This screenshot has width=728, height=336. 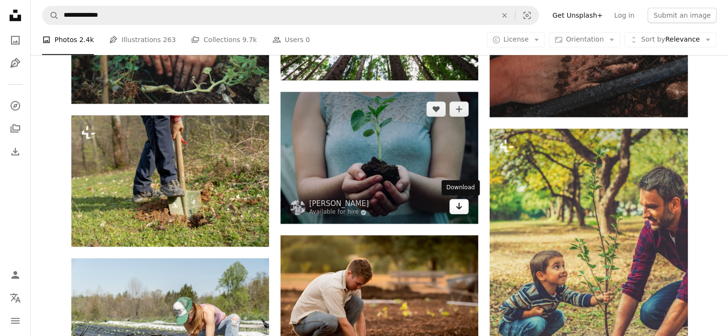 What do you see at coordinates (584, 40) in the screenshot?
I see `button: Orientation` at bounding box center [584, 40].